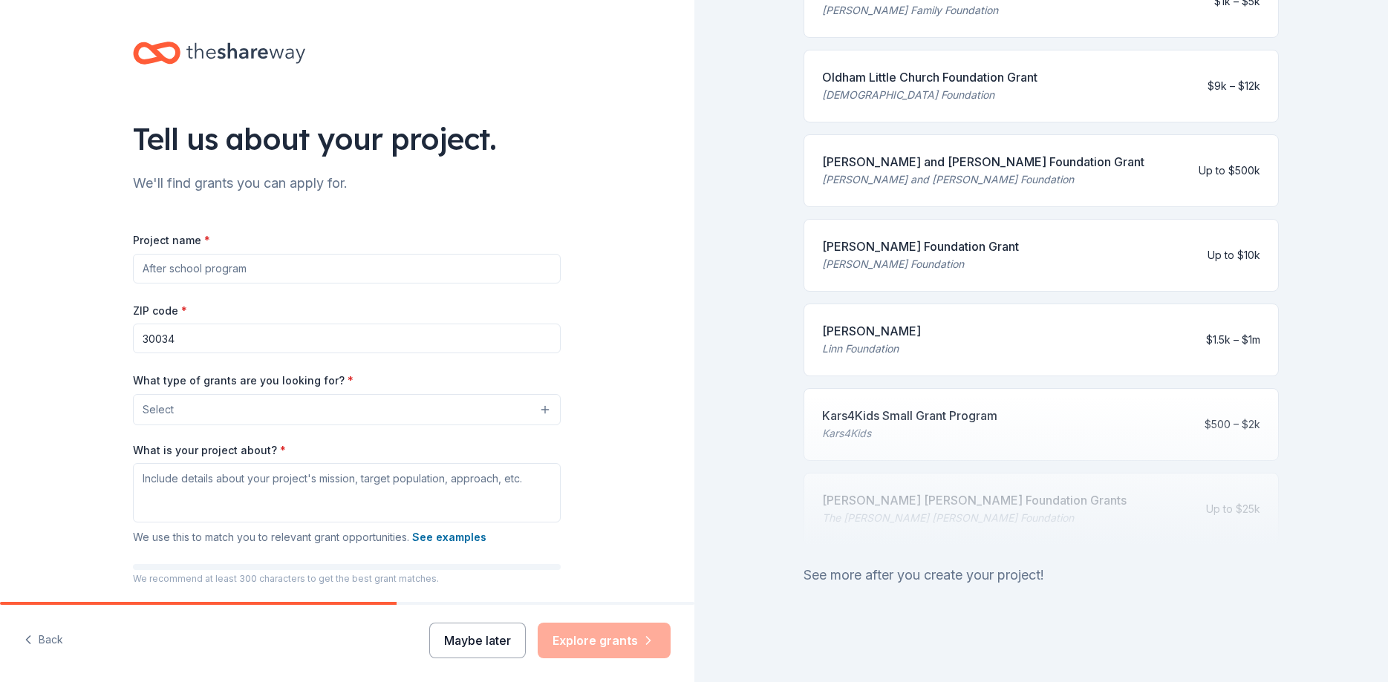  I want to click on div: Up to $10k, so click(1233, 255).